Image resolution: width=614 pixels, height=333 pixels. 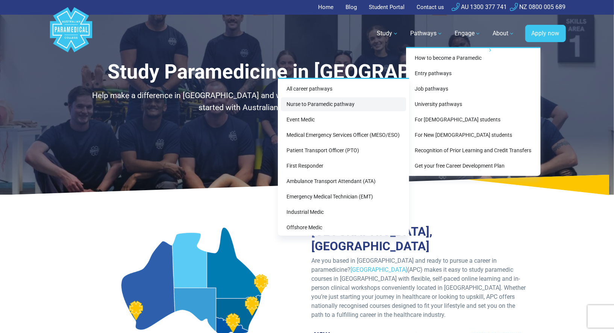 I want to click on a: Industrial Medic, so click(x=344, y=212).